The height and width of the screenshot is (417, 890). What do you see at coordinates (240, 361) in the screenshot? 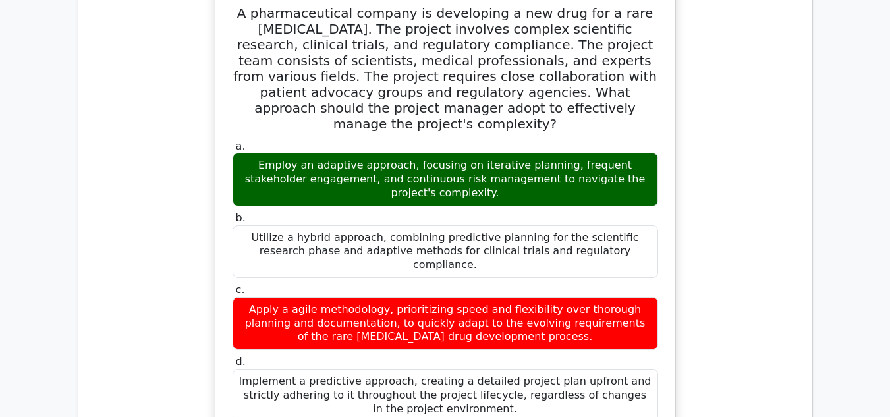
I see `span: d.` at bounding box center [240, 361].